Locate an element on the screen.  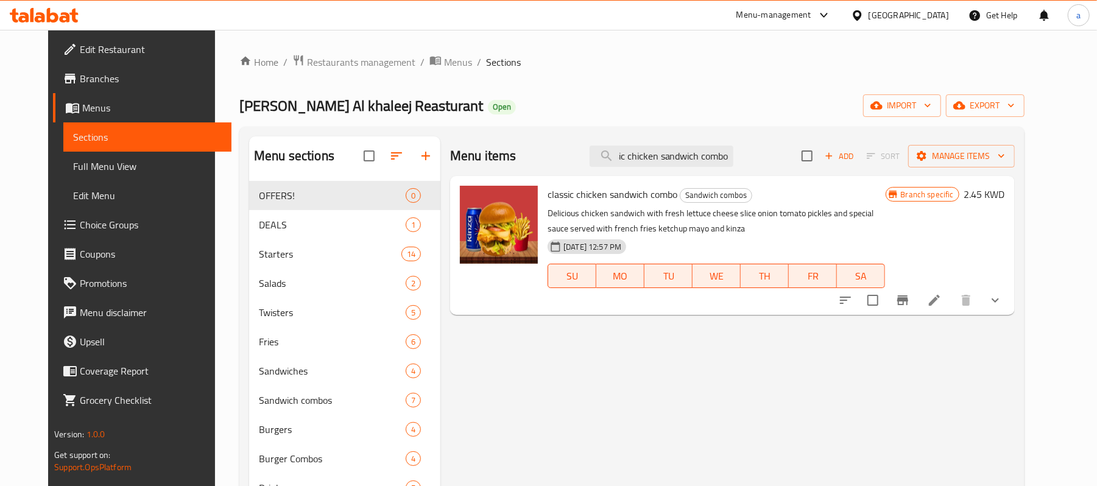
h2: Menu sections is located at coordinates (294, 156).